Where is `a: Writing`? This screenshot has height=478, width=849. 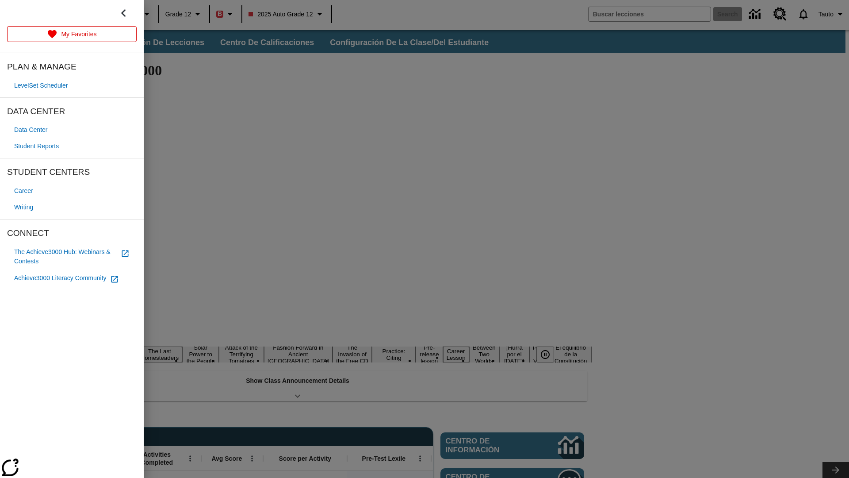
a: Writing is located at coordinates (72, 207).